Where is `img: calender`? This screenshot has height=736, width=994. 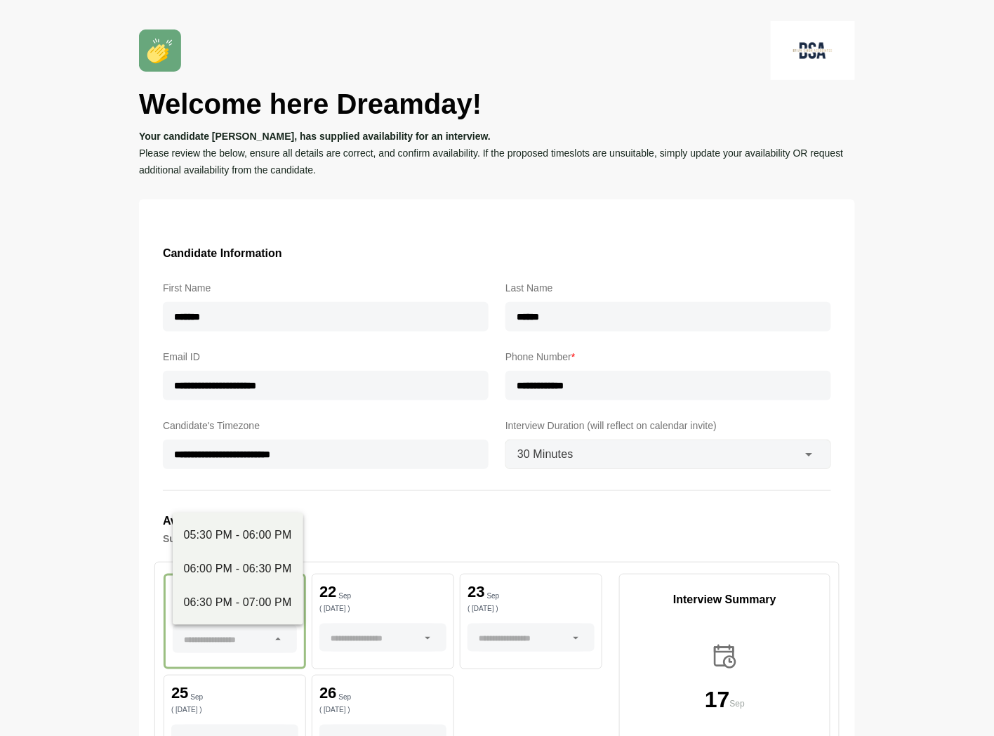 img: calender is located at coordinates (725, 656).